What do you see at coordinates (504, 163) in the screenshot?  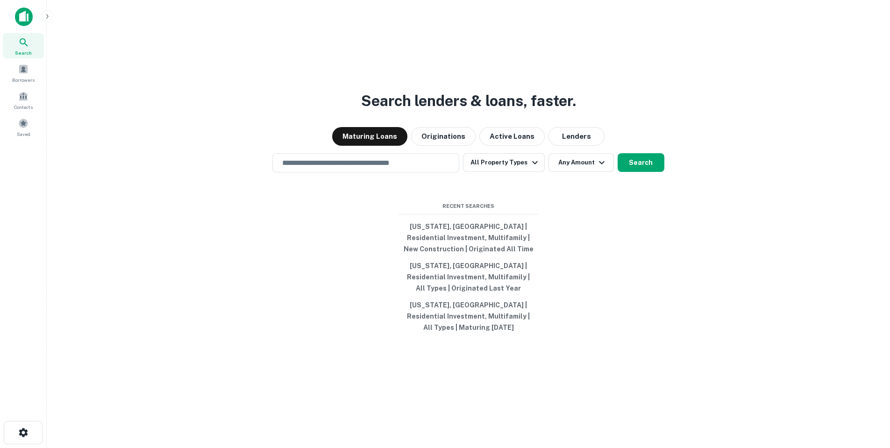 I see `button: All Property Types` at bounding box center [504, 163].